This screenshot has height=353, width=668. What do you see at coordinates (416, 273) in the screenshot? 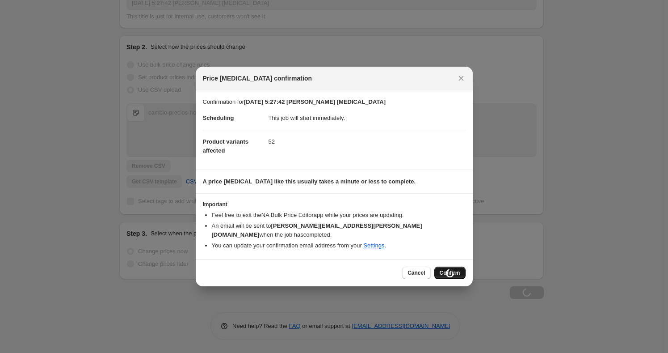
I see `button: Cancel` at bounding box center [416, 273].